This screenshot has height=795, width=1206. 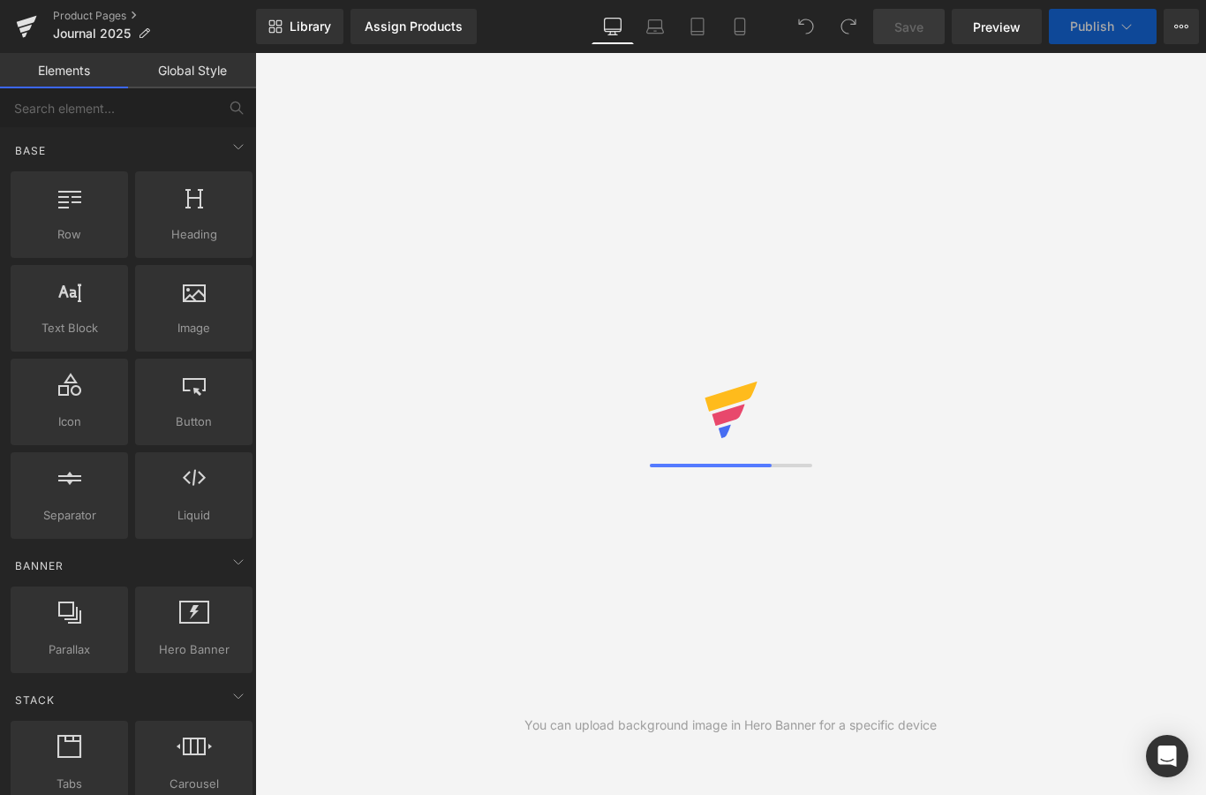 What do you see at coordinates (192, 71) in the screenshot?
I see `a: Global Style` at bounding box center [192, 71].